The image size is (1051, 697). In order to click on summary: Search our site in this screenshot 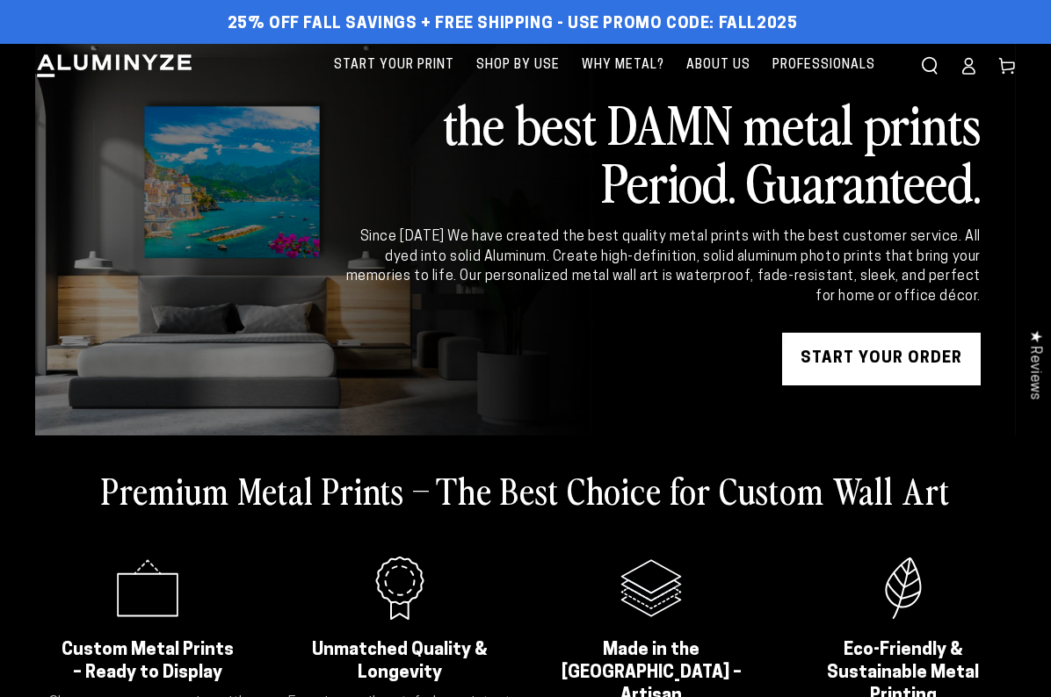, I will do `click(929, 66)`.